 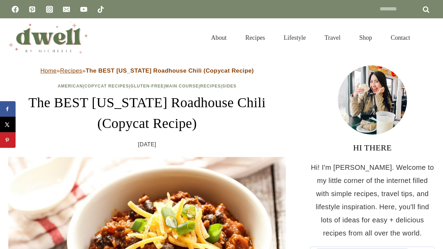 I want to click on a: Home, so click(x=48, y=71).